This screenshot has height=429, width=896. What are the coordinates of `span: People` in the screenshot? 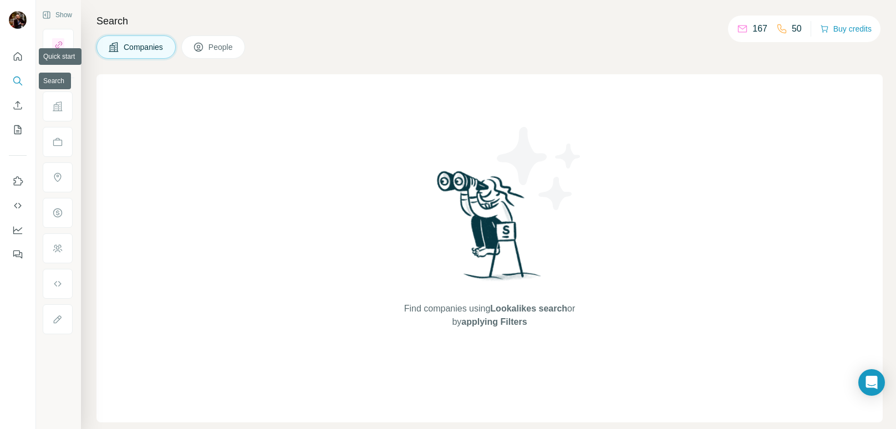 It's located at (221, 47).